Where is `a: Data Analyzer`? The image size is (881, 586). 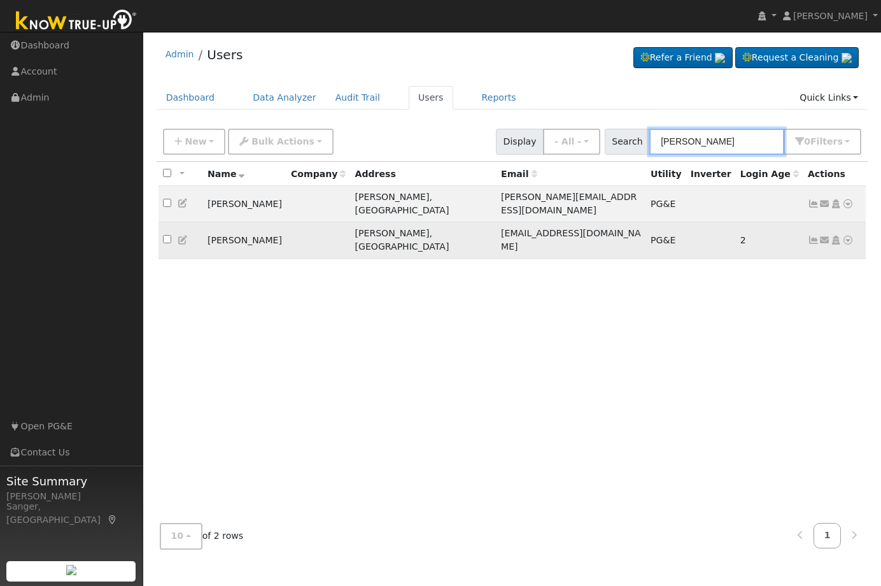 a: Data Analyzer is located at coordinates (285, 97).